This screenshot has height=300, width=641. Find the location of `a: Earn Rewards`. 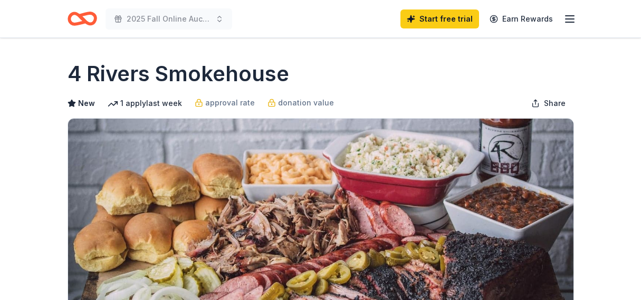

a: Earn Rewards is located at coordinates (521, 19).